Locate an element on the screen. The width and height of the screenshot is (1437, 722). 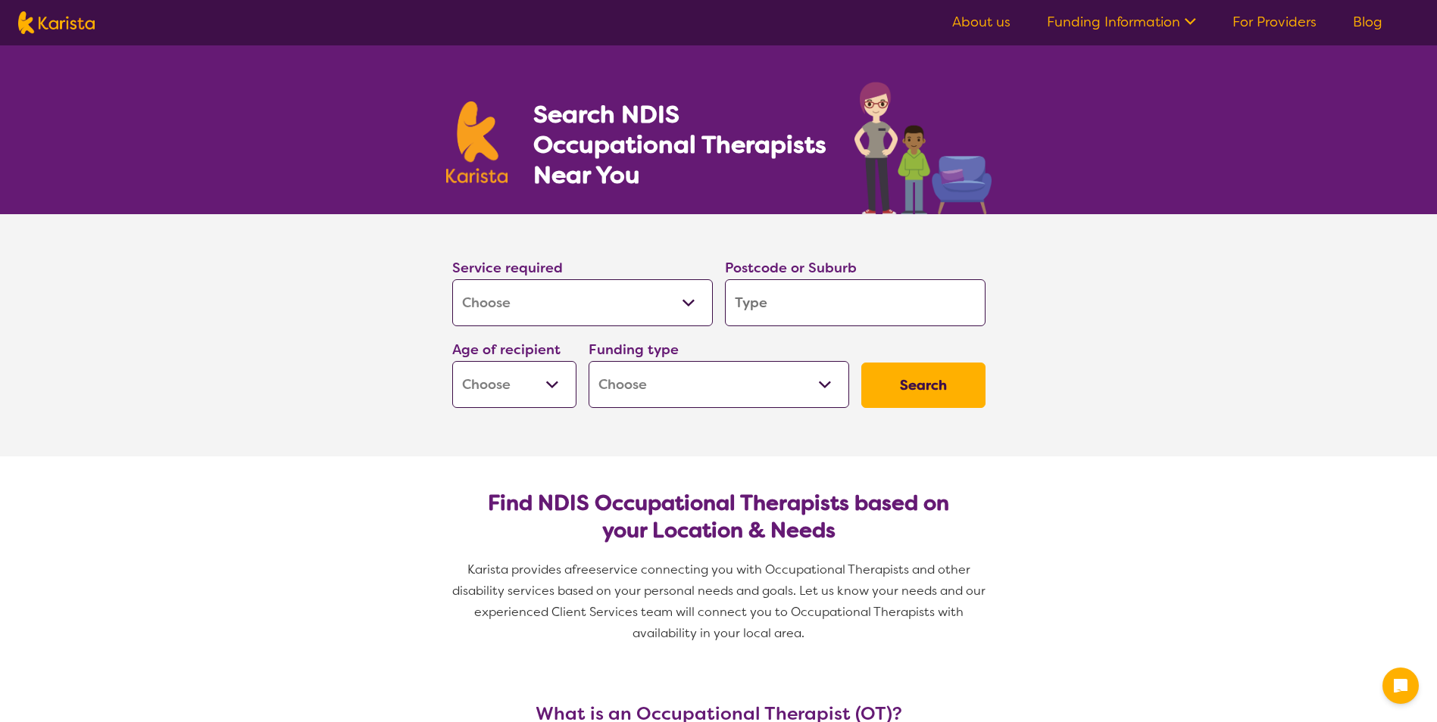
span: Karista provides a is located at coordinates (520, 569).